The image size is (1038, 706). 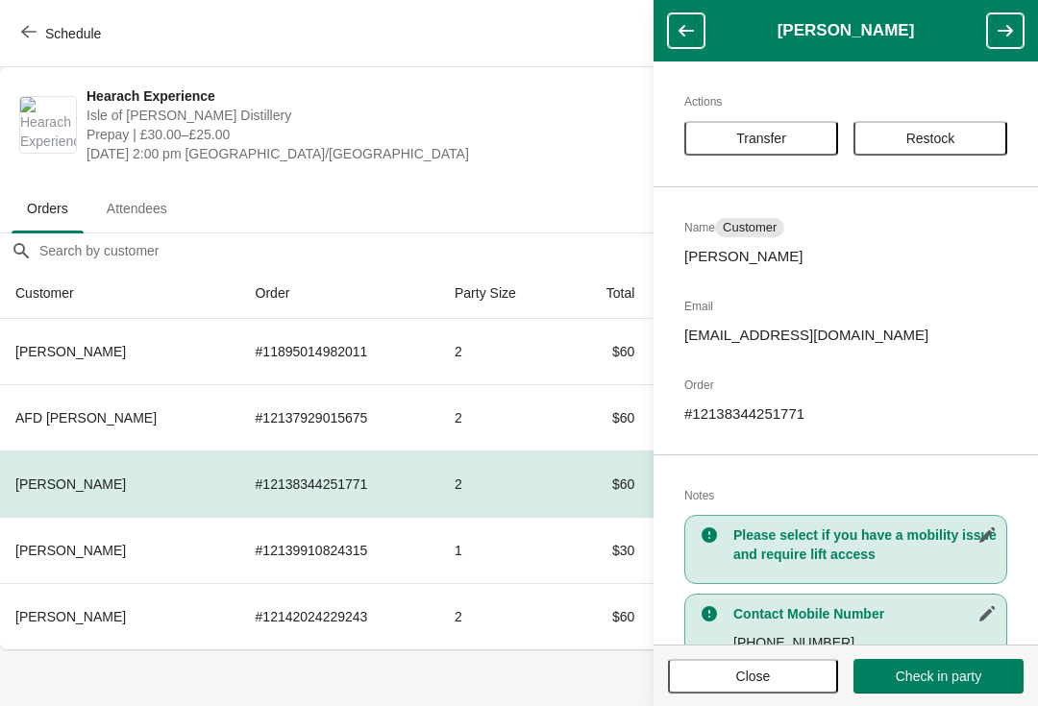 What do you see at coordinates (930, 138) in the screenshot?
I see `button: Restock` at bounding box center [930, 138].